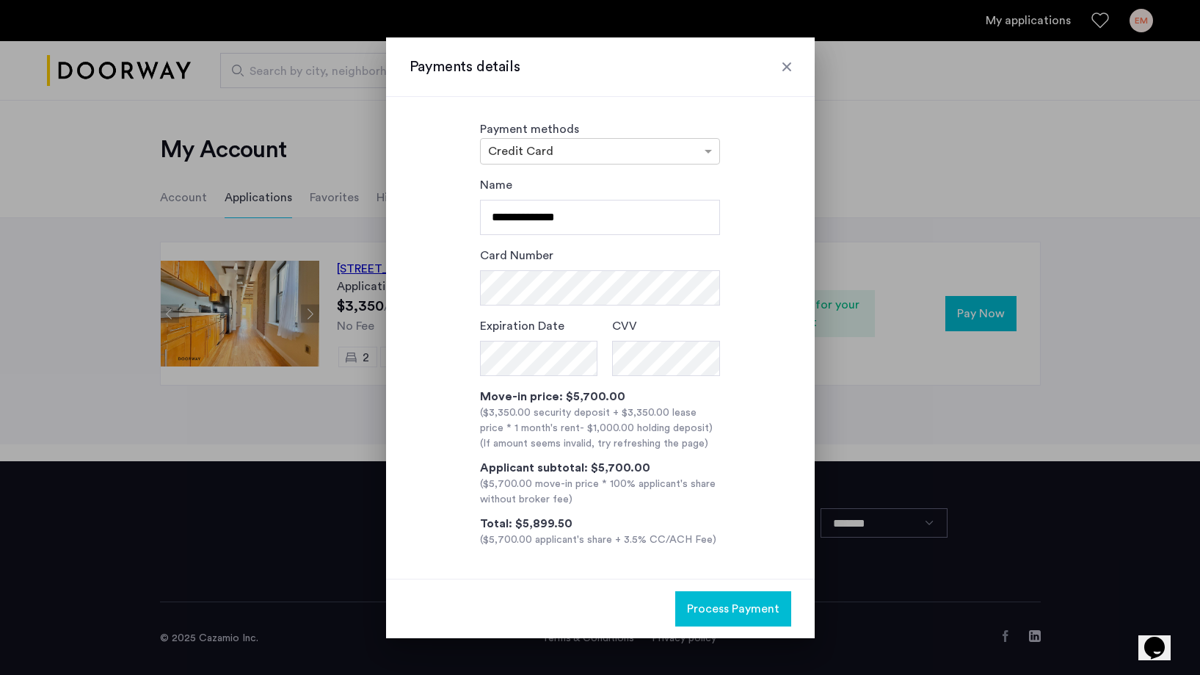 The image size is (1200, 675). What do you see at coordinates (600, 443) in the screenshot?
I see `div: (If amount seems invalid, try refreshing the page)` at bounding box center [600, 443].